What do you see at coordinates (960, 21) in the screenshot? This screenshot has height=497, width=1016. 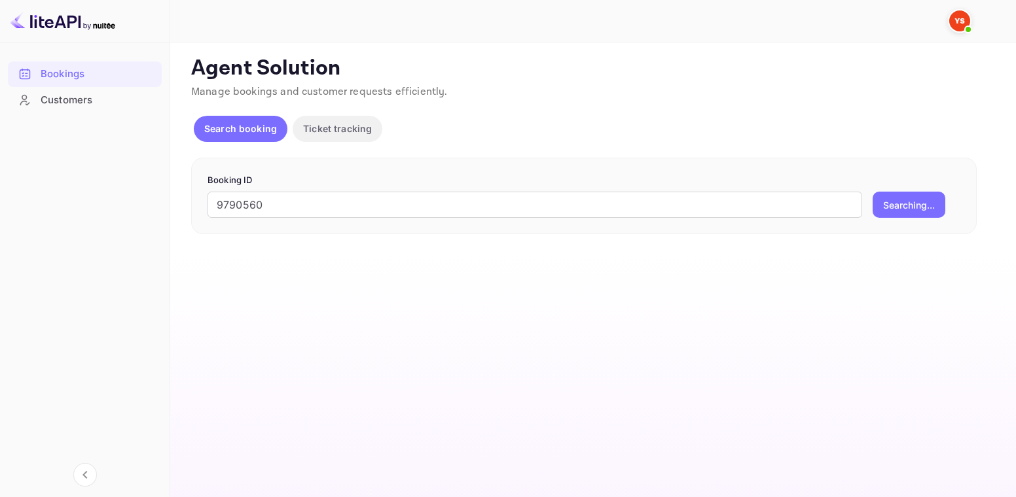 I see `img: Yandex Support` at bounding box center [960, 21].